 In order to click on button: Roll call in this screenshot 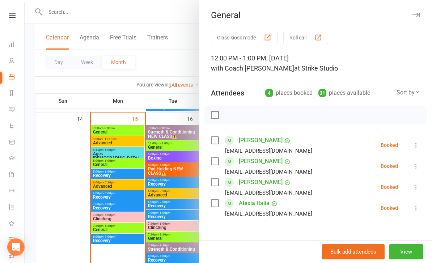, I will do `click(306, 37)`.